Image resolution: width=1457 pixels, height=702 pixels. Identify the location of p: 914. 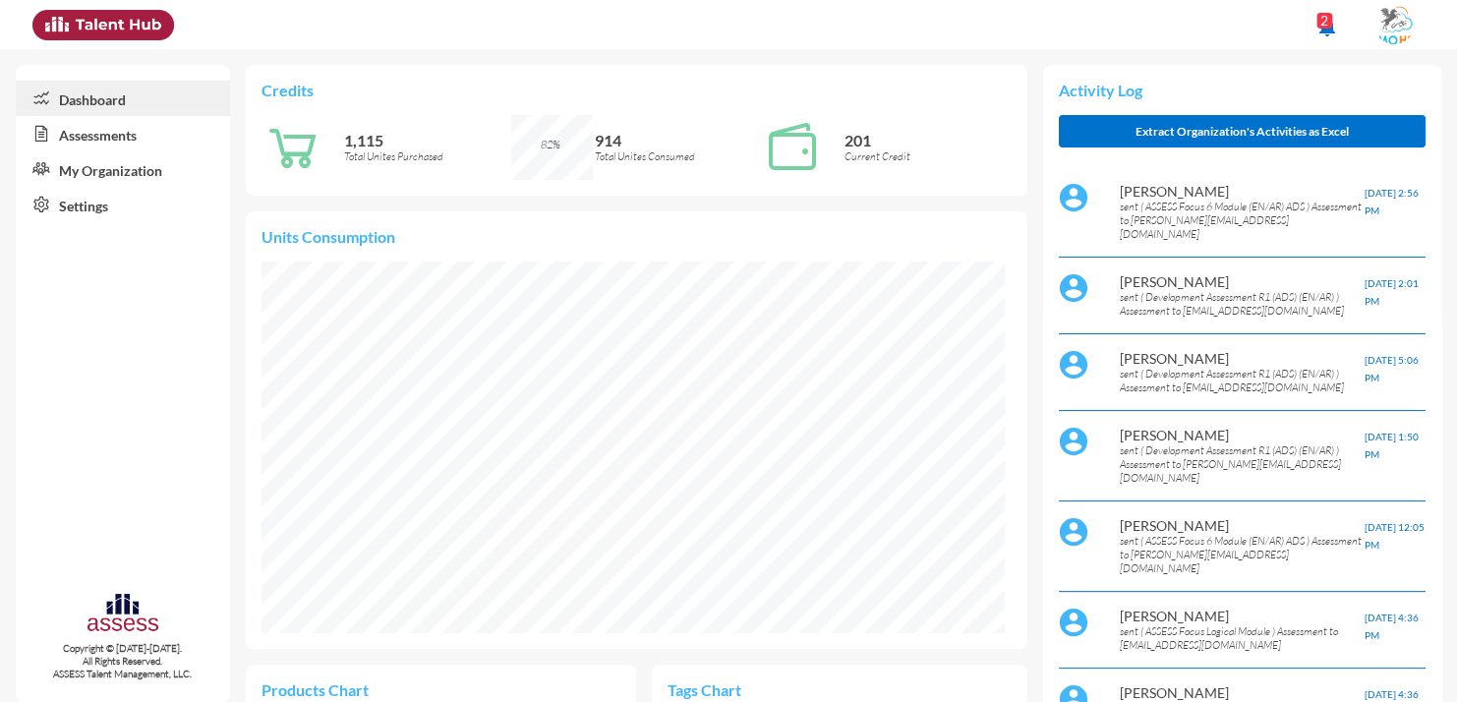
(678, 140).